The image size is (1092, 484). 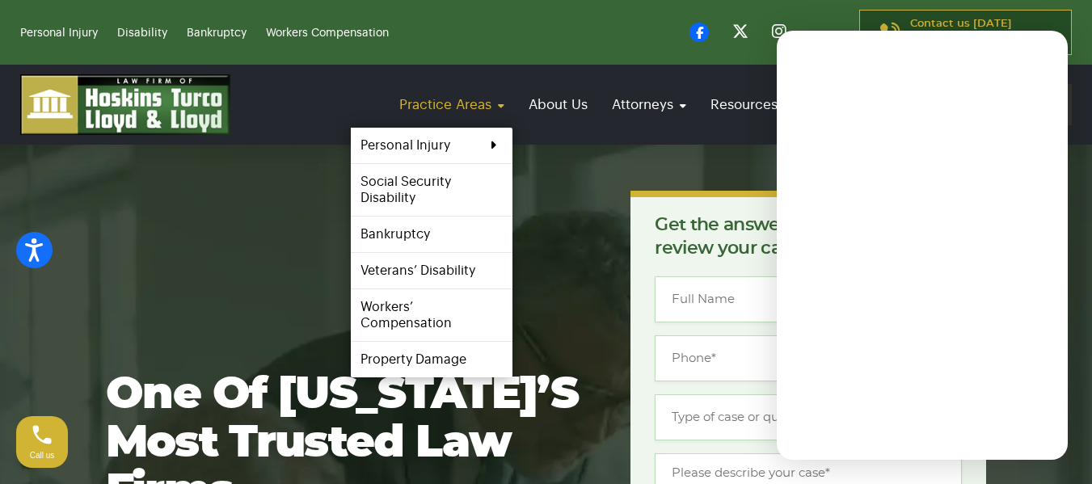 What do you see at coordinates (649, 104) in the screenshot?
I see `a: Attorneys` at bounding box center [649, 104].